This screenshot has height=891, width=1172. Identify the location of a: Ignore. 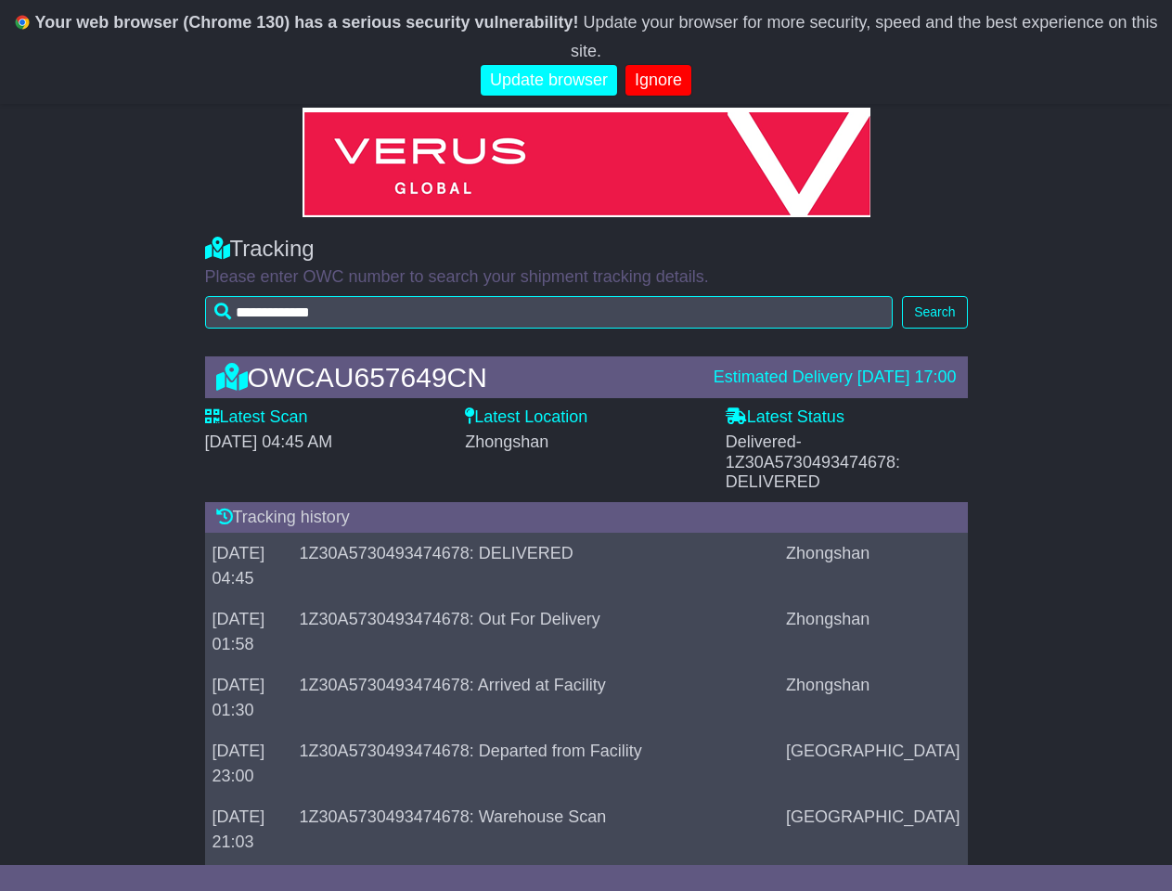
(658, 80).